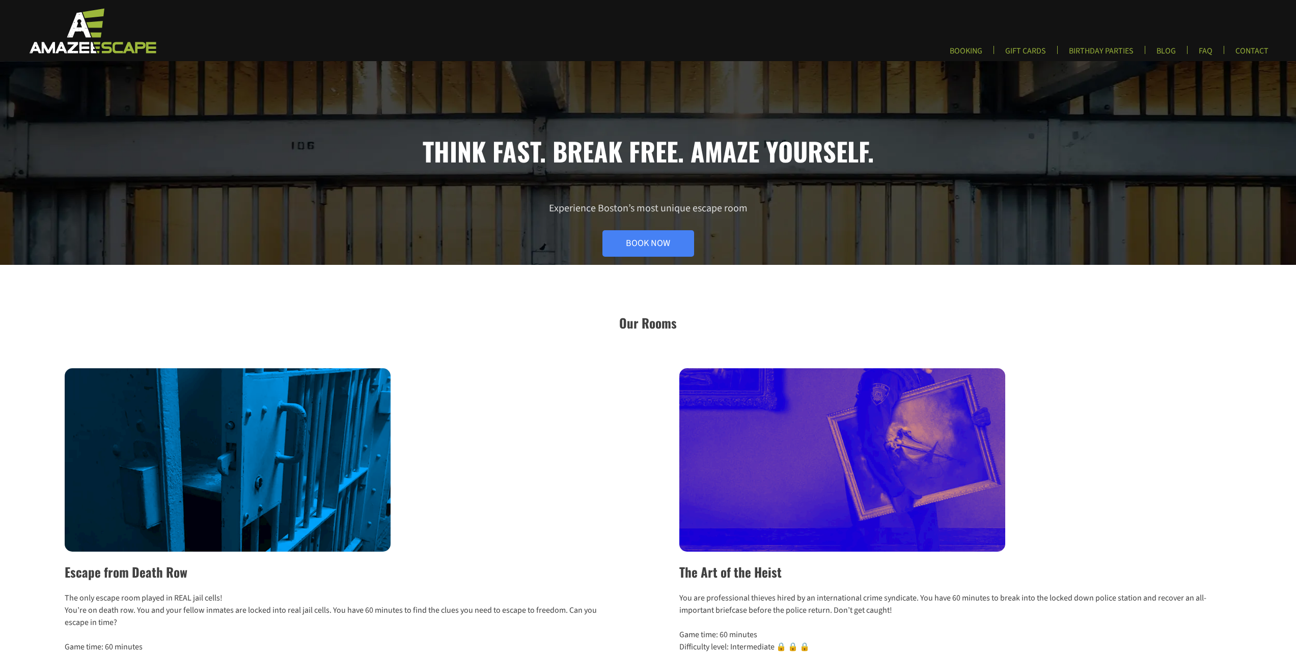 This screenshot has width=1296, height=653. I want to click on a: BLOG, so click(1166, 54).